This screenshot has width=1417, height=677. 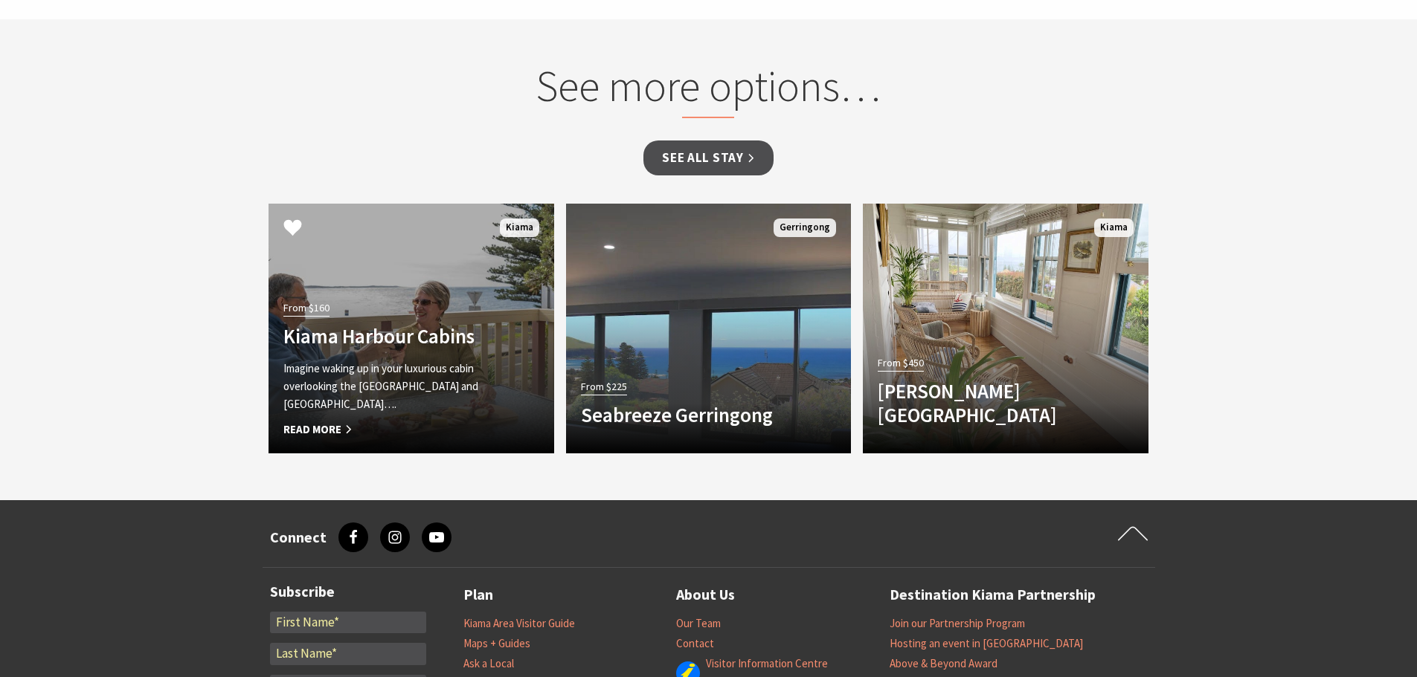 What do you see at coordinates (687, 415) in the screenshot?
I see `h4: Seabreeze Gerringong` at bounding box center [687, 415].